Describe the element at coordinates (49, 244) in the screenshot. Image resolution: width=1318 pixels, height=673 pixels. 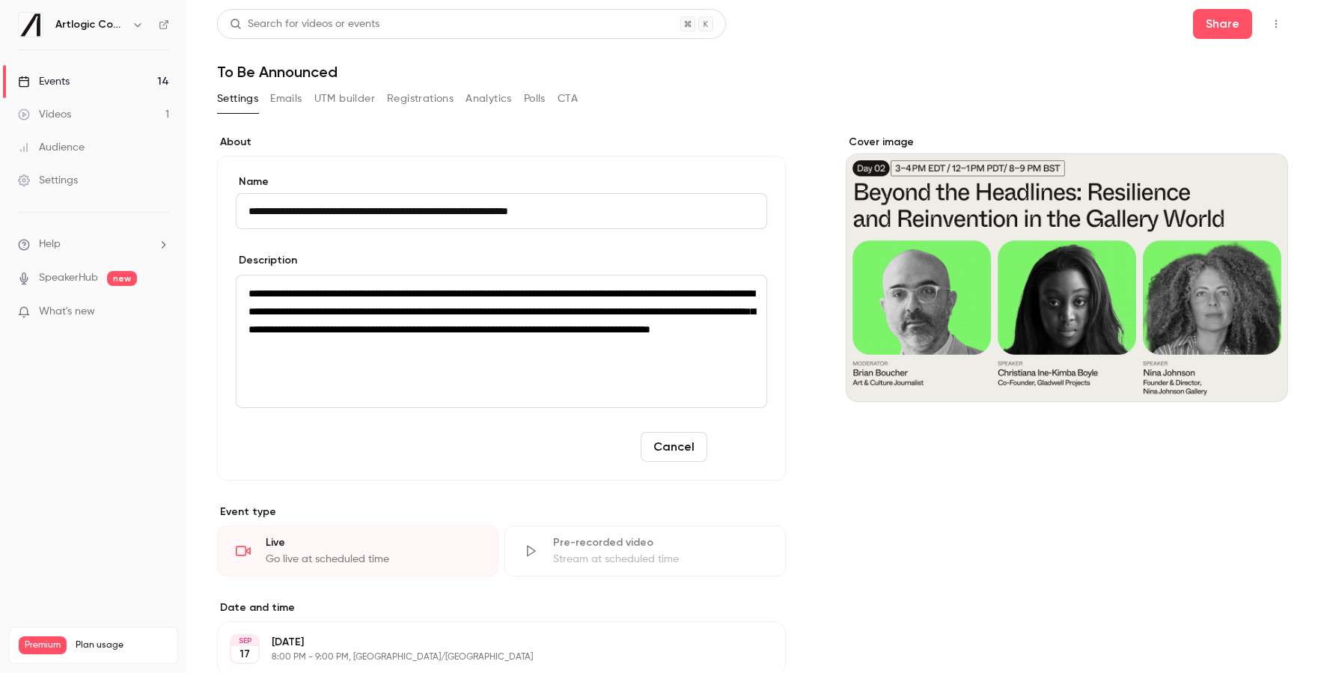
I see `span: Help` at that location.